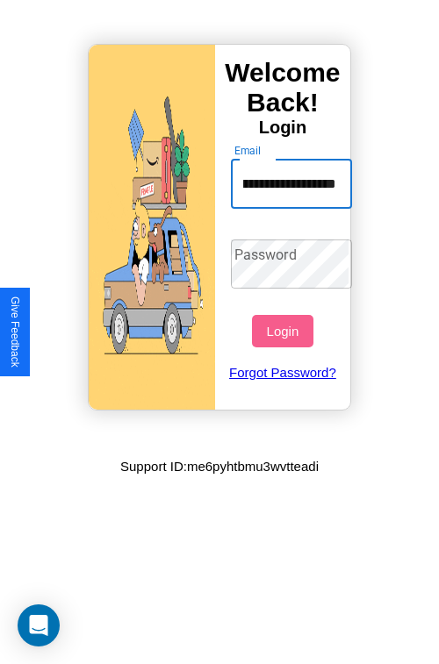  I want to click on div: Give Feedback, so click(15, 332).